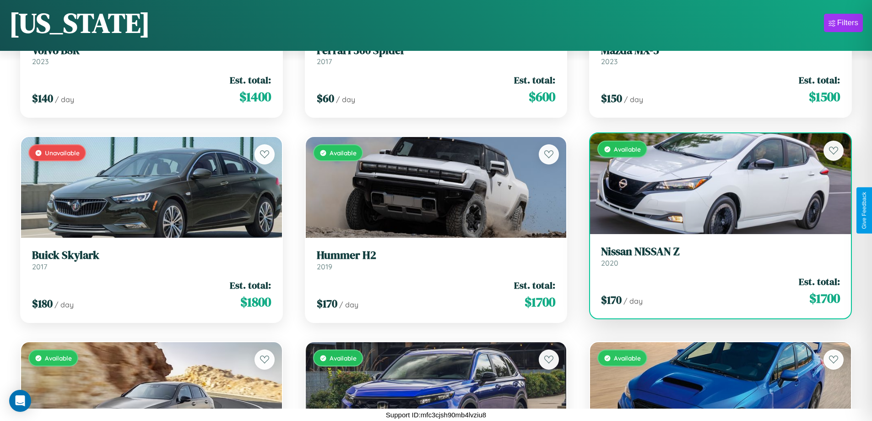  What do you see at coordinates (436, 55) in the screenshot?
I see `a: Ferrari 360 Spider2017` at bounding box center [436, 55].